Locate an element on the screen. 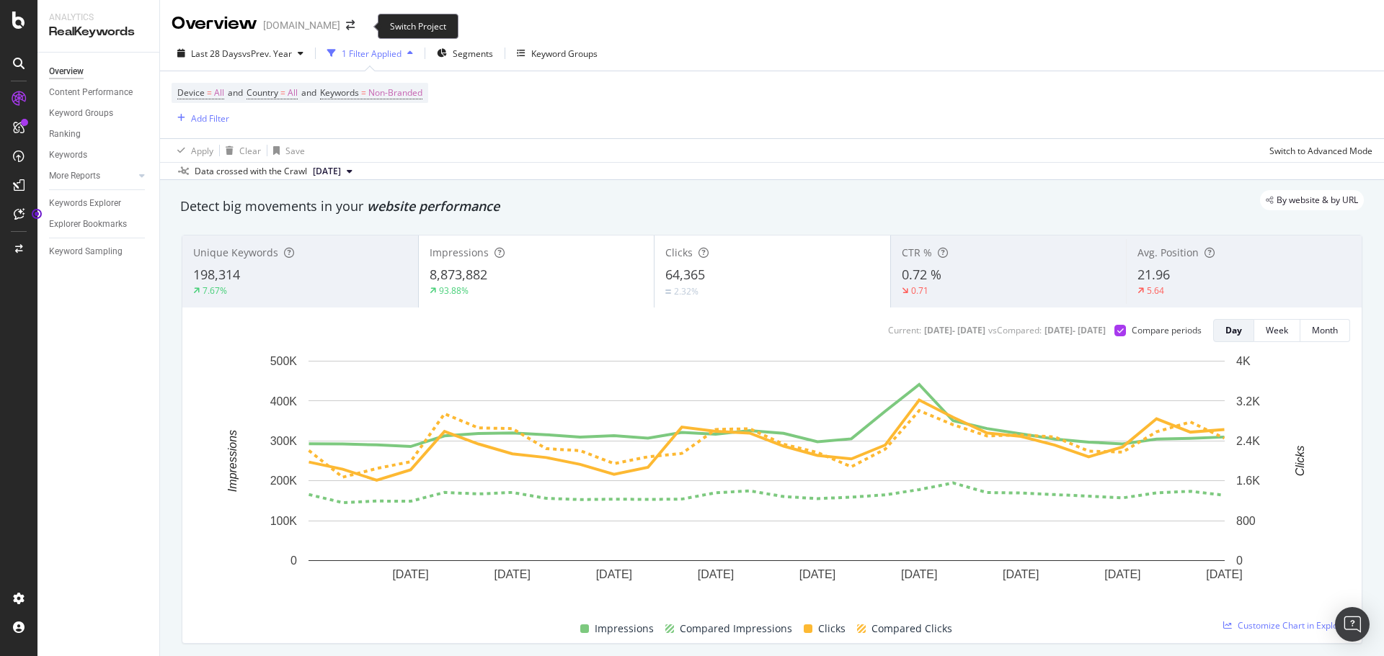 The height and width of the screenshot is (656, 1384). div: Day is located at coordinates (1233, 330).